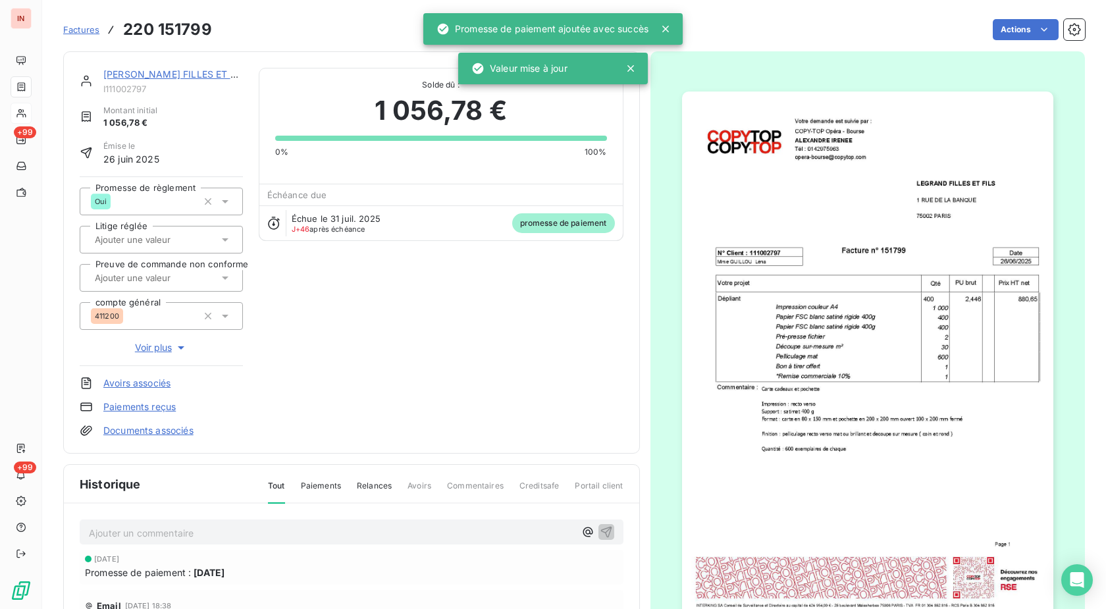  Describe the element at coordinates (130, 111) in the screenshot. I see `span: Montant initial` at that location.